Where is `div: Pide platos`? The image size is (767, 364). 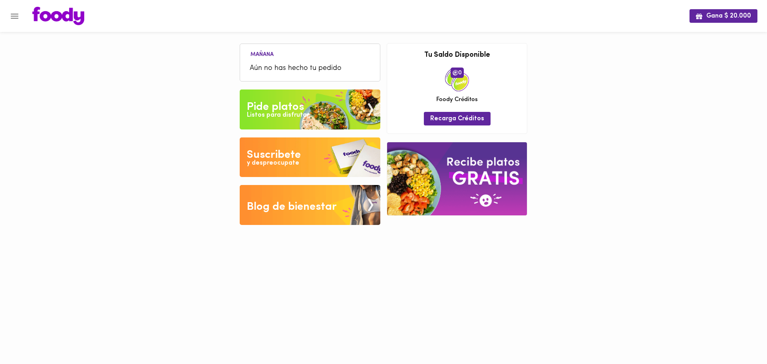 div: Pide platos is located at coordinates (275, 107).